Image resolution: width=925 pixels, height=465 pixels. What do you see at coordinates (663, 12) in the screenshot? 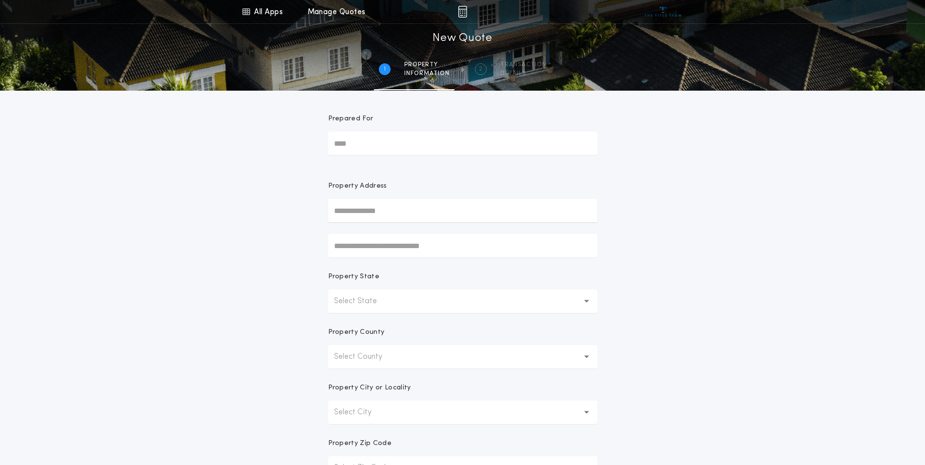
I see `img: vs-icon` at bounding box center [663, 12].